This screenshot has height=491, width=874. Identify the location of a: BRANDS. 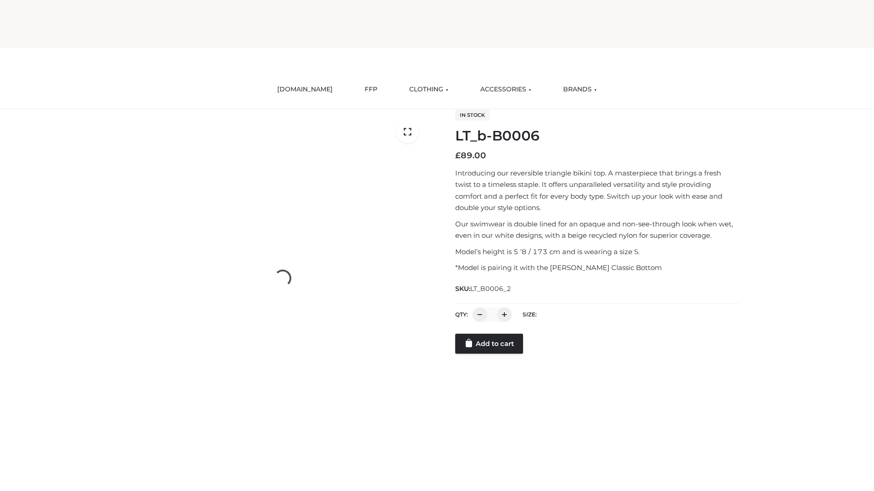
(580, 90).